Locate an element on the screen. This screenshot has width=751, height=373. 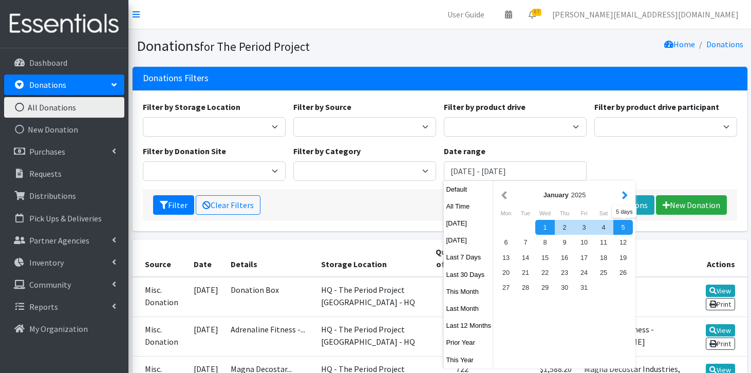
input: January 1, 2011 - December 31, 2011 is located at coordinates (515, 171).